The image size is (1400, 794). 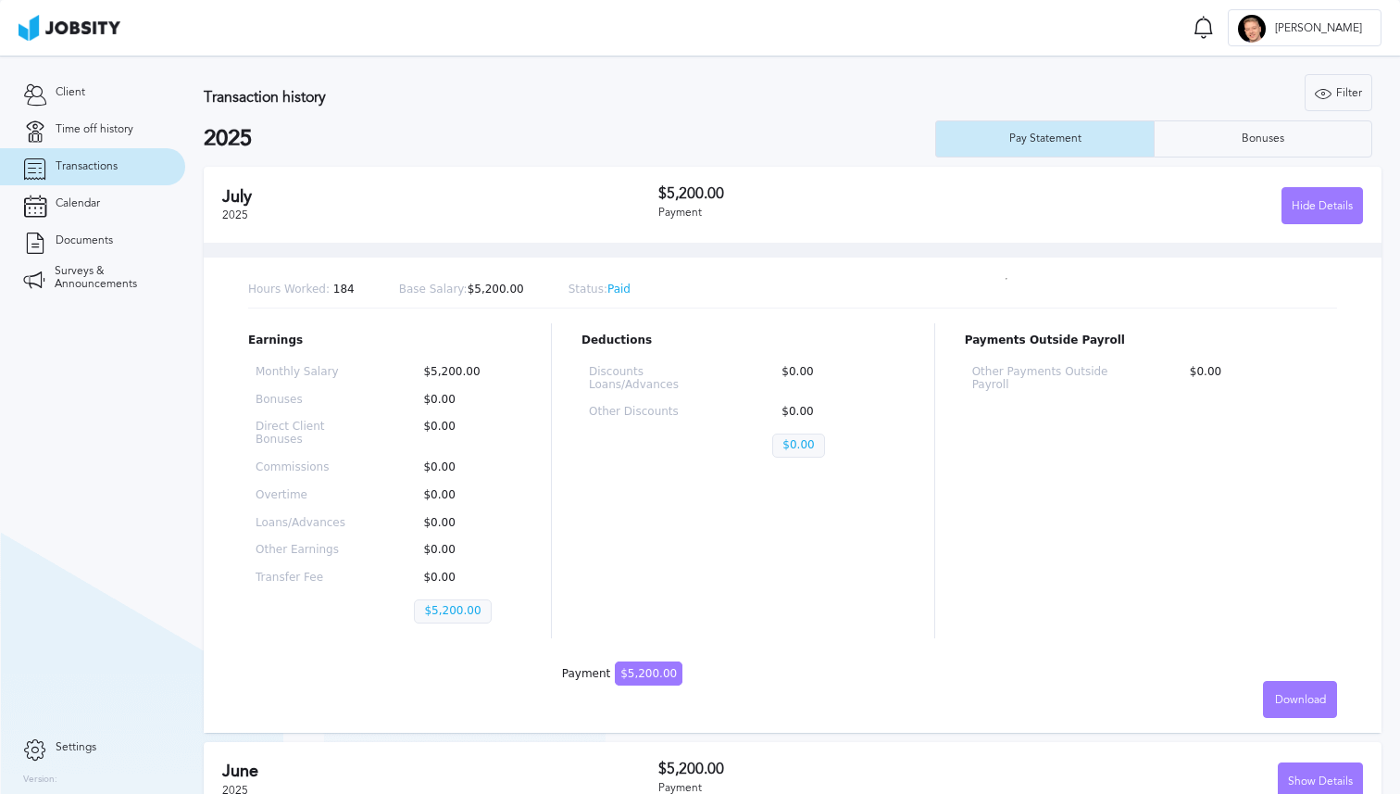 What do you see at coordinates (599, 290) in the screenshot?
I see `p: Paid` at bounding box center [599, 290].